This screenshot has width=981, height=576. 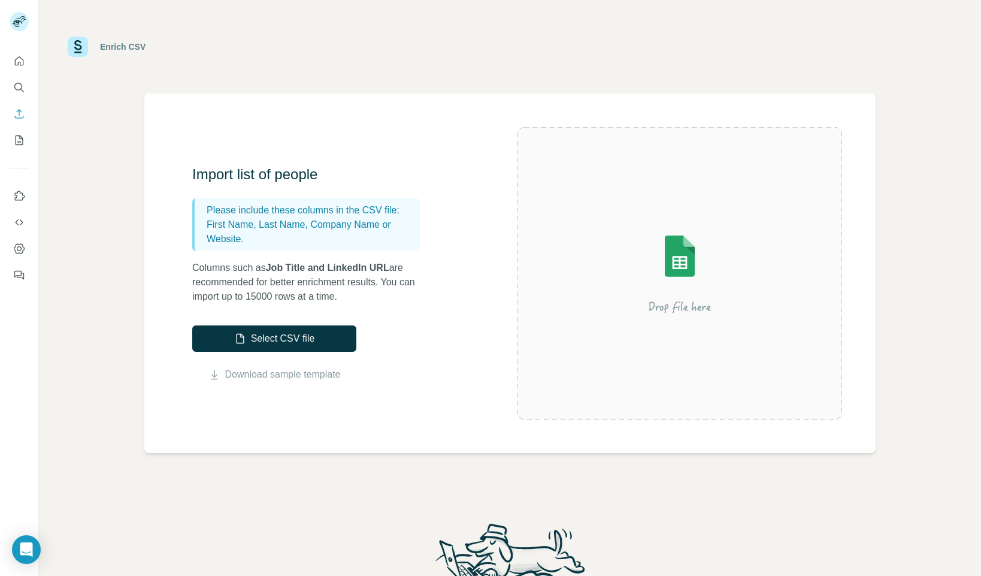 I want to click on div: Enrich CSV, so click(x=123, y=47).